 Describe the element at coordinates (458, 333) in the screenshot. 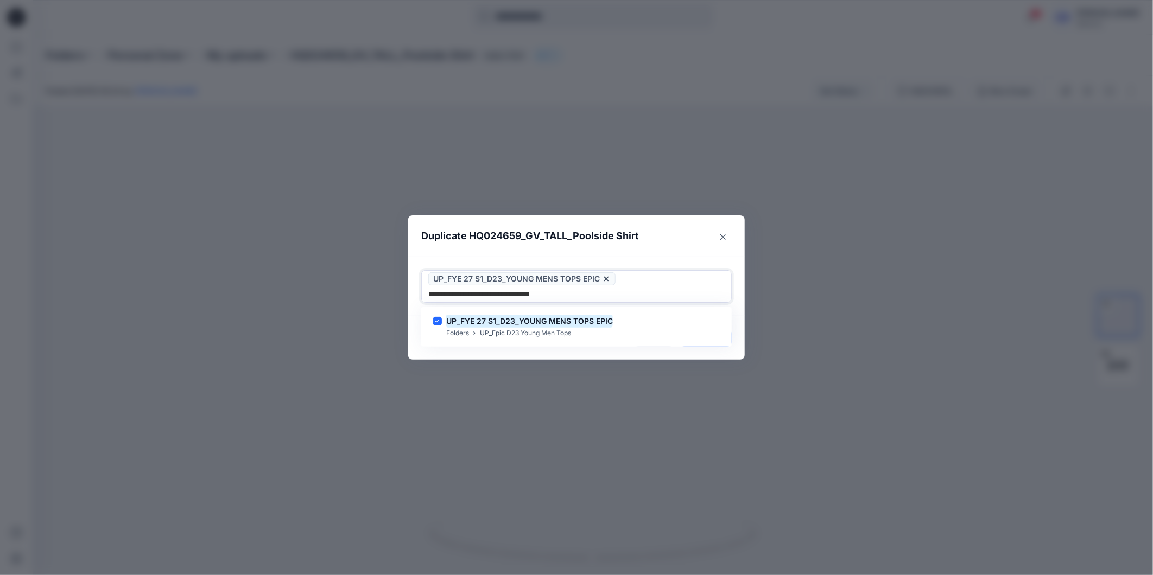

I see `p: Folders` at that location.